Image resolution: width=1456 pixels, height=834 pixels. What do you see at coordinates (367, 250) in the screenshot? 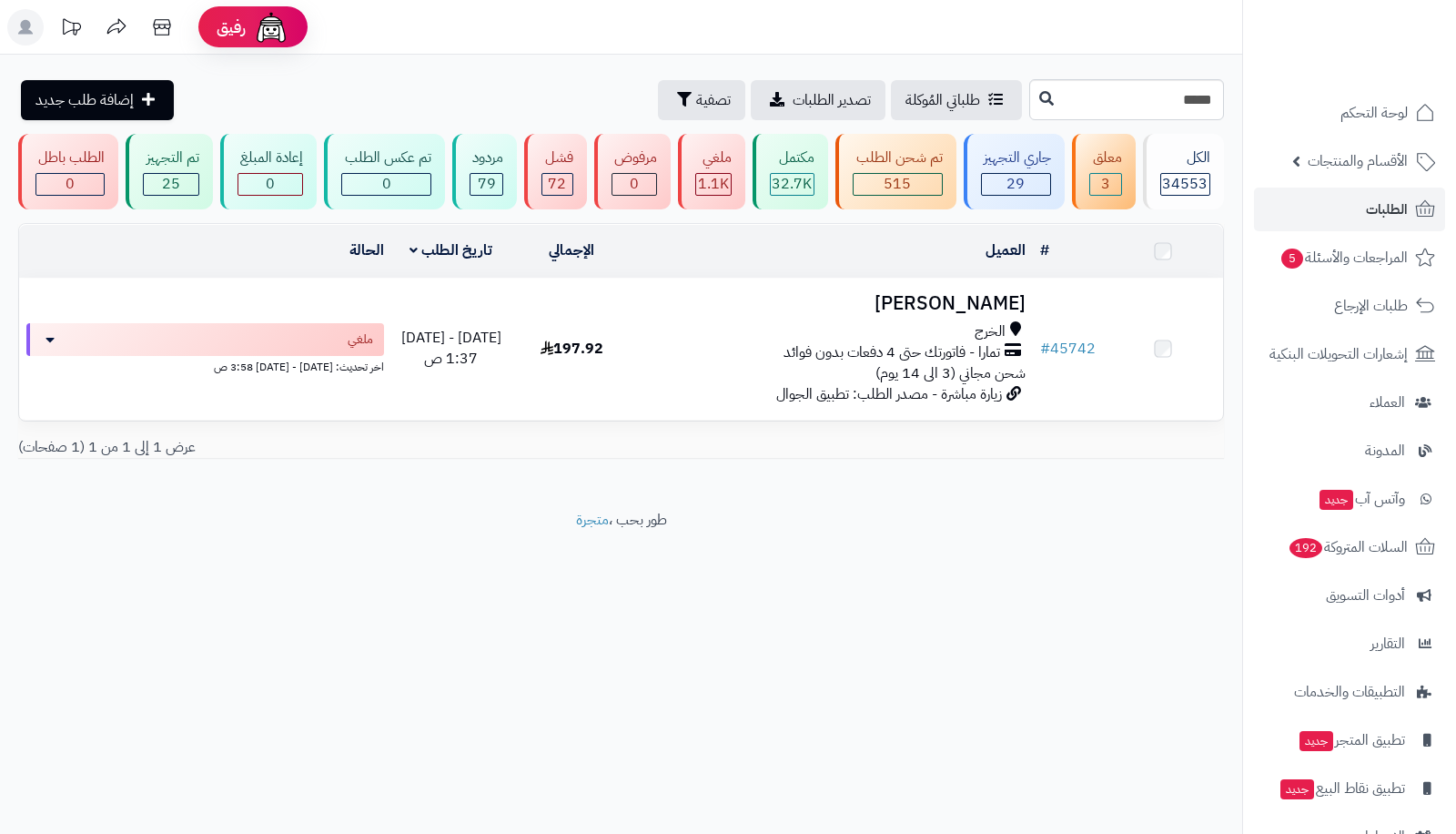
I see `a: الحالة` at bounding box center [367, 250].